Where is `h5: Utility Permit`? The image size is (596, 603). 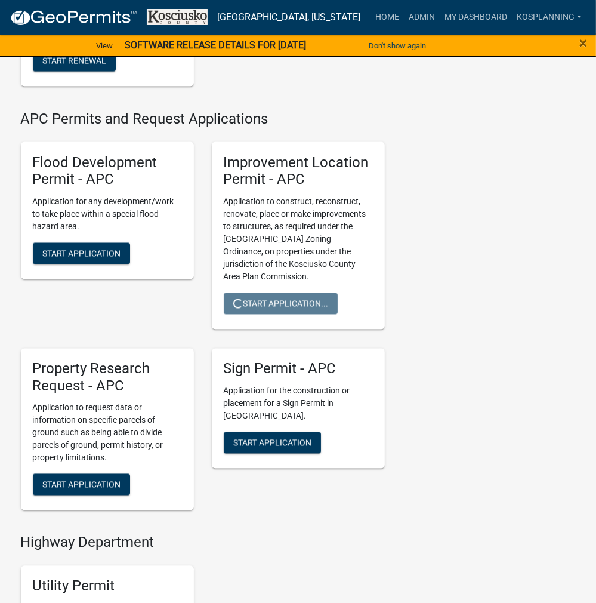 h5: Utility Permit is located at coordinates (107, 586).